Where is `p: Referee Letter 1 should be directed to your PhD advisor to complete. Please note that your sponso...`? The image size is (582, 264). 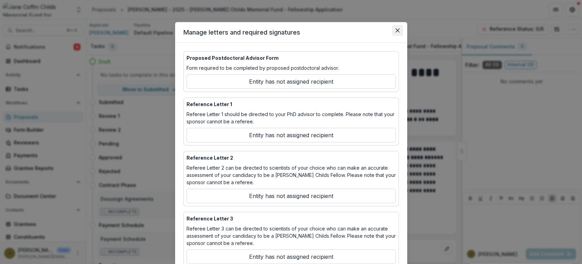 p: Referee Letter 1 should be directed to your PhD advisor to complete. Please note that your sponso... is located at coordinates (291, 118).